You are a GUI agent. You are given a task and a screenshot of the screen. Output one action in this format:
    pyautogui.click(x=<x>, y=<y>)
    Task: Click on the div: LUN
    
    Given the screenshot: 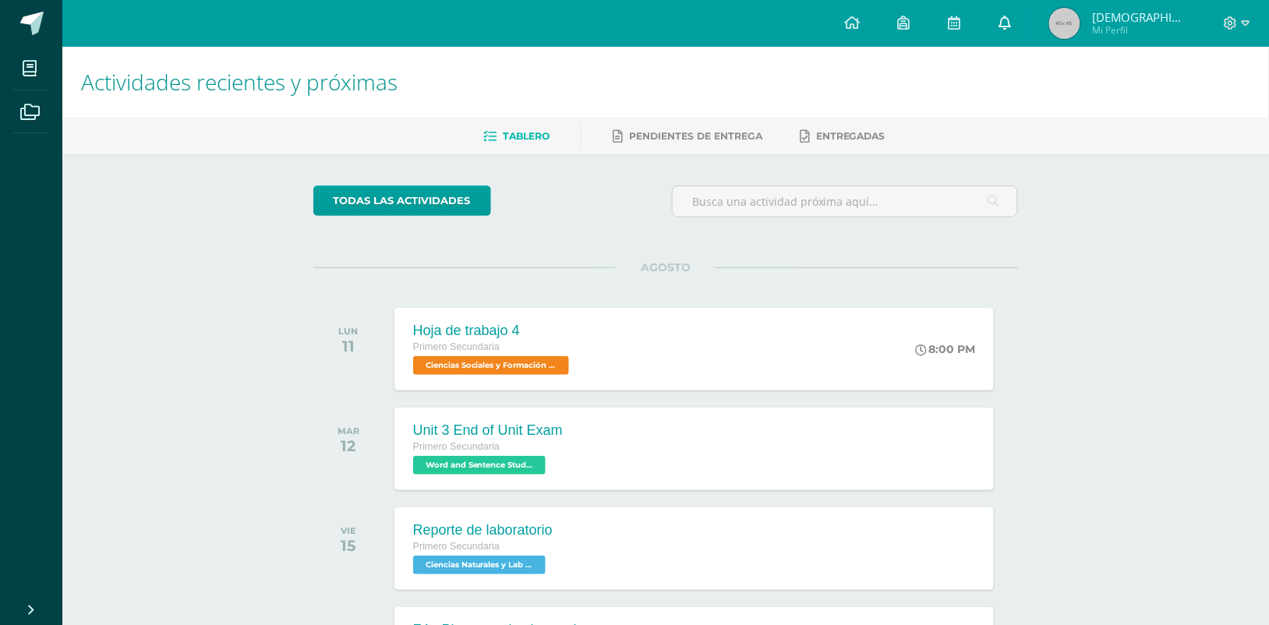 What is the action you would take?
    pyautogui.click(x=348, y=331)
    